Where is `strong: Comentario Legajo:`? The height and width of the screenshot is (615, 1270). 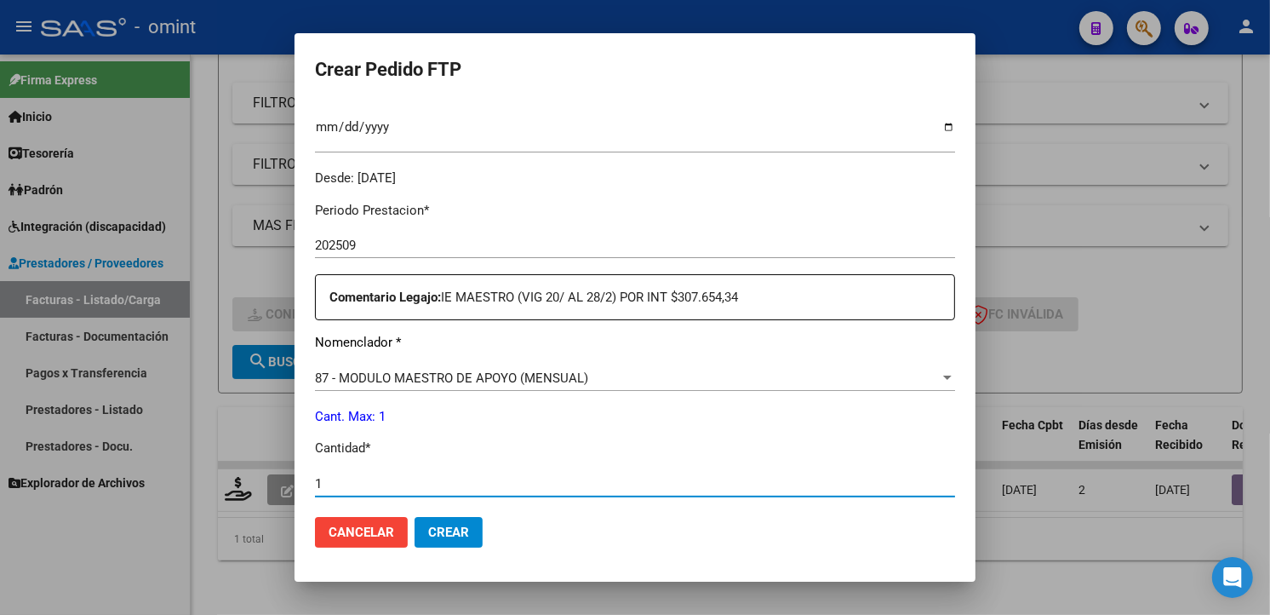
strong: Comentario Legajo: is located at coordinates (385, 297).